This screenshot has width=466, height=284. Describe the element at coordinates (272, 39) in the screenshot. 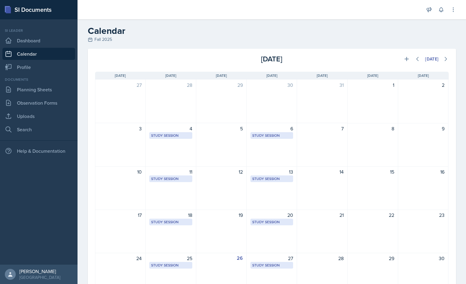

I see `div: Fall 2025` at that location.